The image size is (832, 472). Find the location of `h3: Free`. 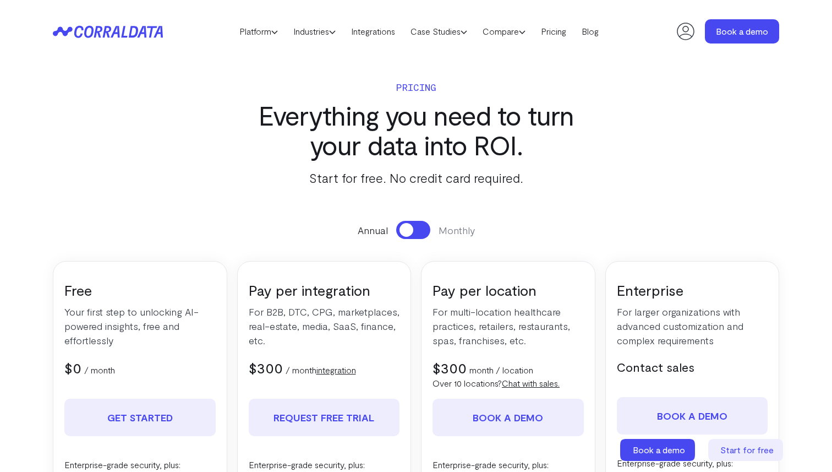

h3: Free is located at coordinates (140, 289).